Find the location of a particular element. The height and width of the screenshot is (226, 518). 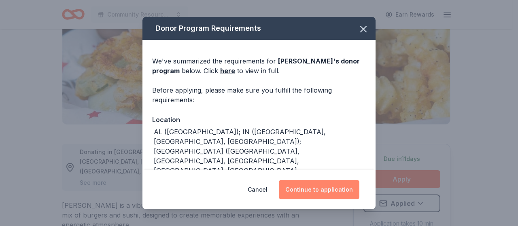

a: here is located at coordinates (228, 71).